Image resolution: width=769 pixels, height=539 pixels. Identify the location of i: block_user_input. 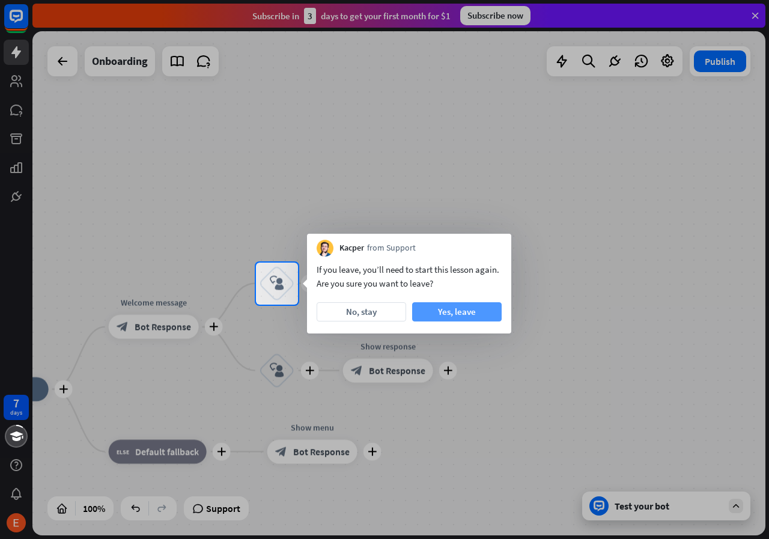
(277, 284).